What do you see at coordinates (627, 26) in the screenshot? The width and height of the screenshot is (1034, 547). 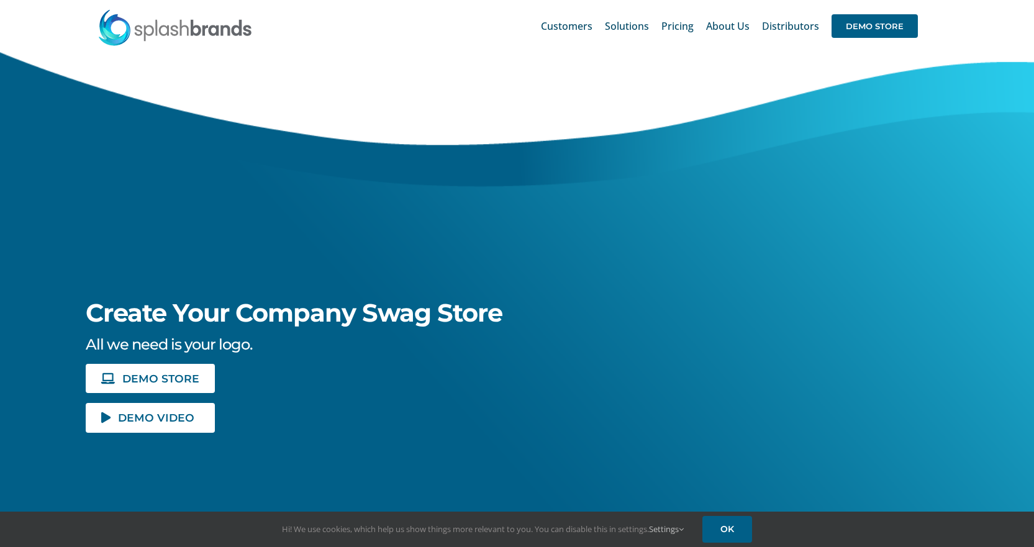 I see `span: Solutions` at bounding box center [627, 26].